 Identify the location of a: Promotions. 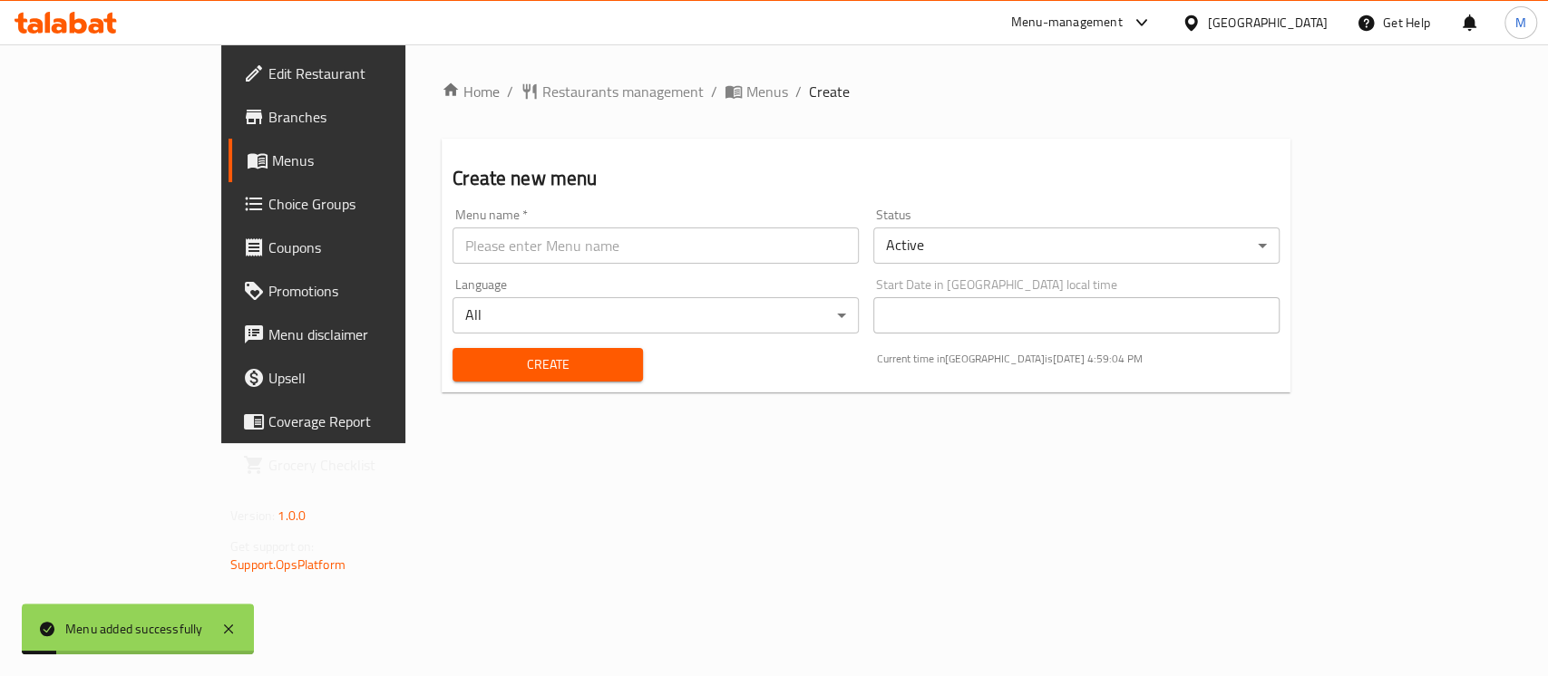
(354, 291).